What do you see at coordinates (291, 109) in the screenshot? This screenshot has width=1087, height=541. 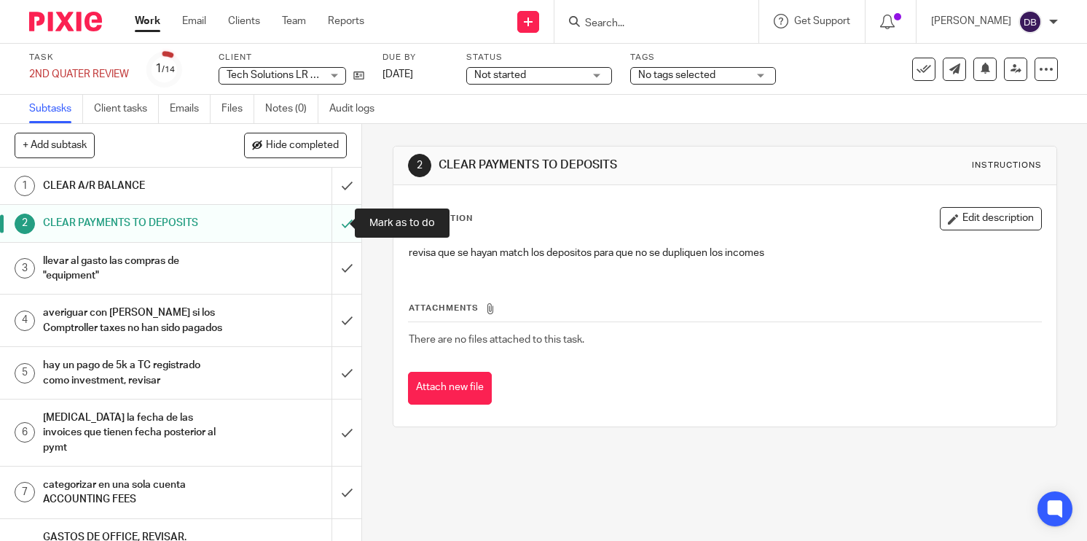 I see `a: Notes (0)` at bounding box center [291, 109].